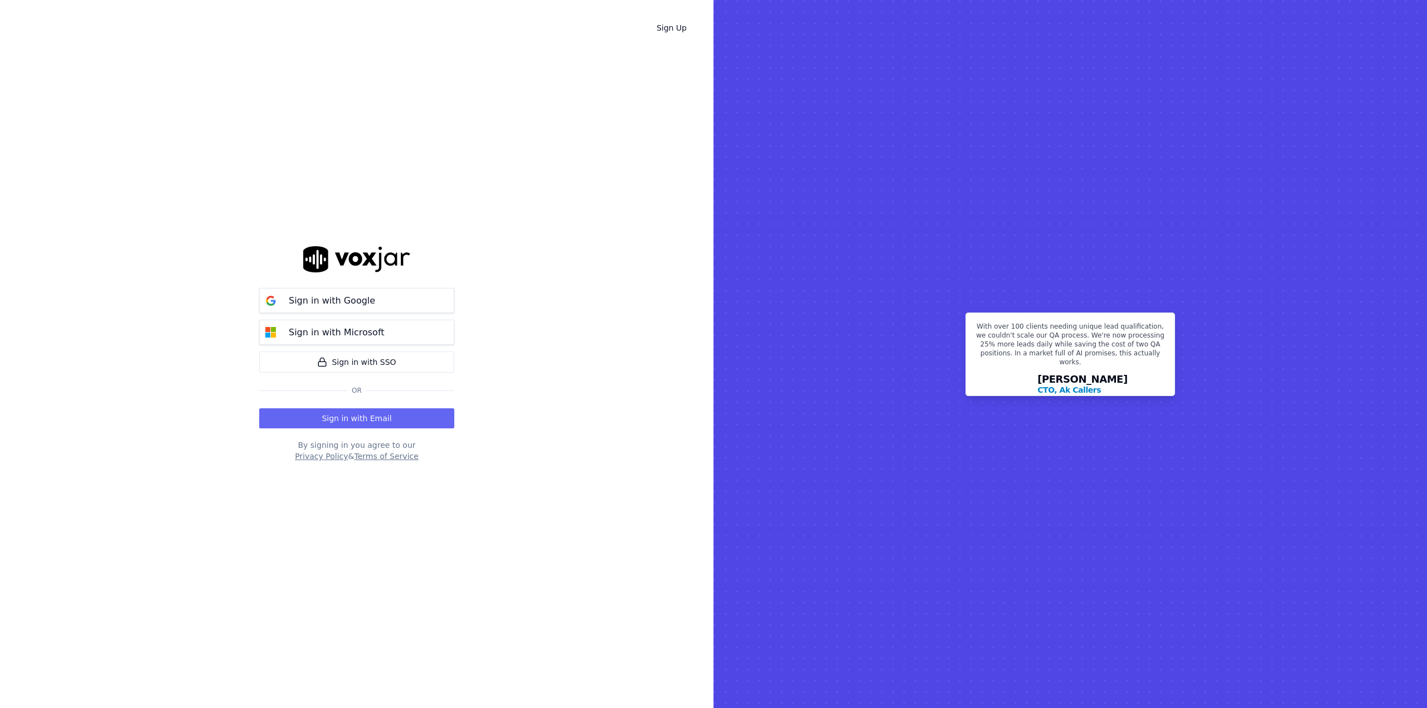  What do you see at coordinates (357, 259) in the screenshot?
I see `img: logo` at bounding box center [357, 259].